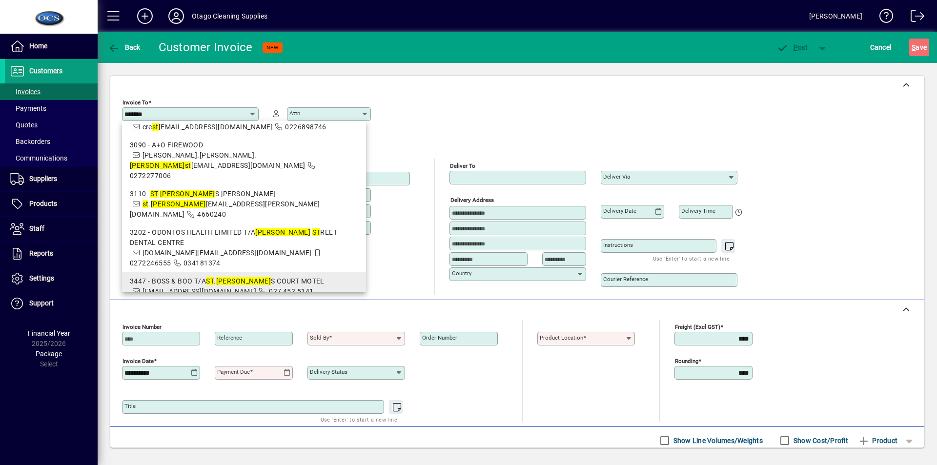  I want to click on a: Quotes, so click(51, 125).